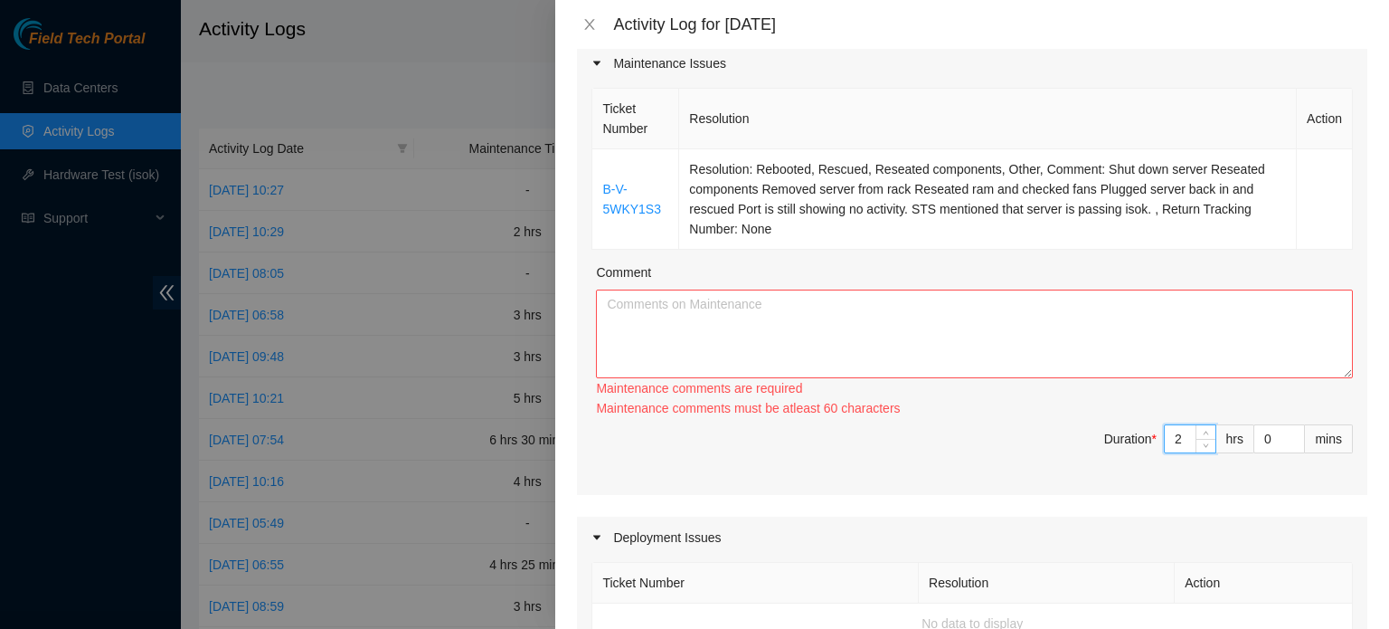 This screenshot has height=629, width=1389. I want to click on div: Duration, so click(1130, 439).